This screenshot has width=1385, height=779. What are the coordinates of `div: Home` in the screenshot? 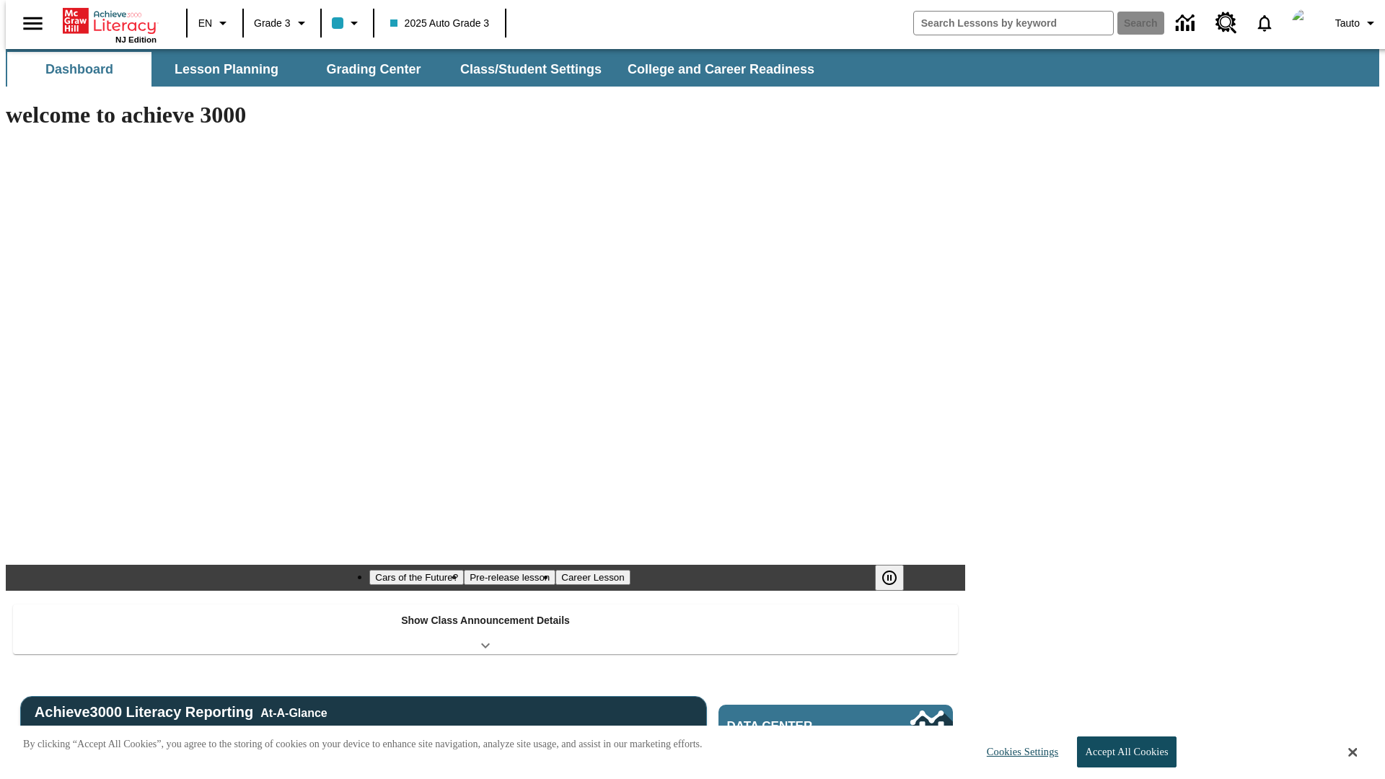 It's located at (110, 25).